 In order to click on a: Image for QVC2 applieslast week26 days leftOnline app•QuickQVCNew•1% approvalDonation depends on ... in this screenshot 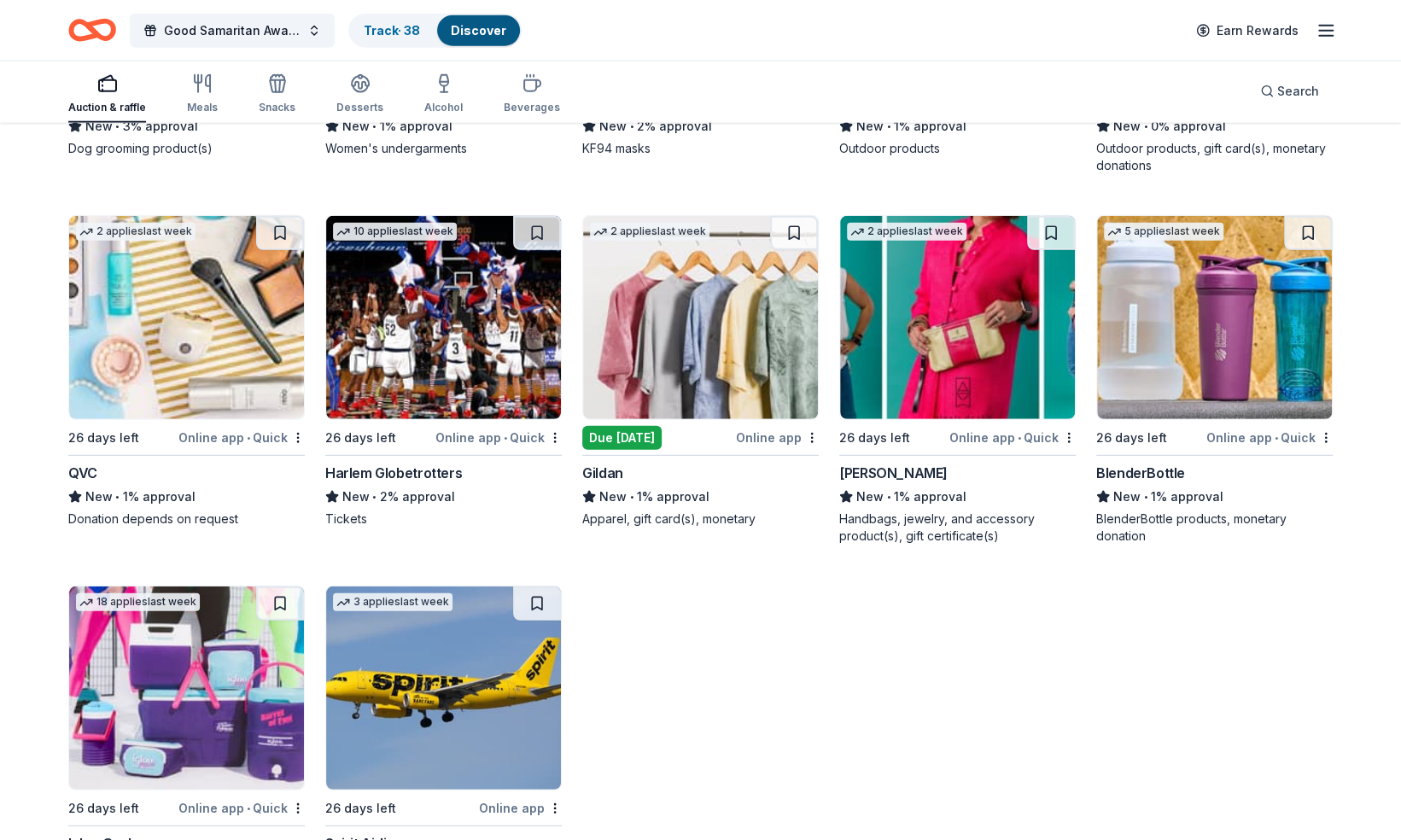, I will do `click(186, 371)`.